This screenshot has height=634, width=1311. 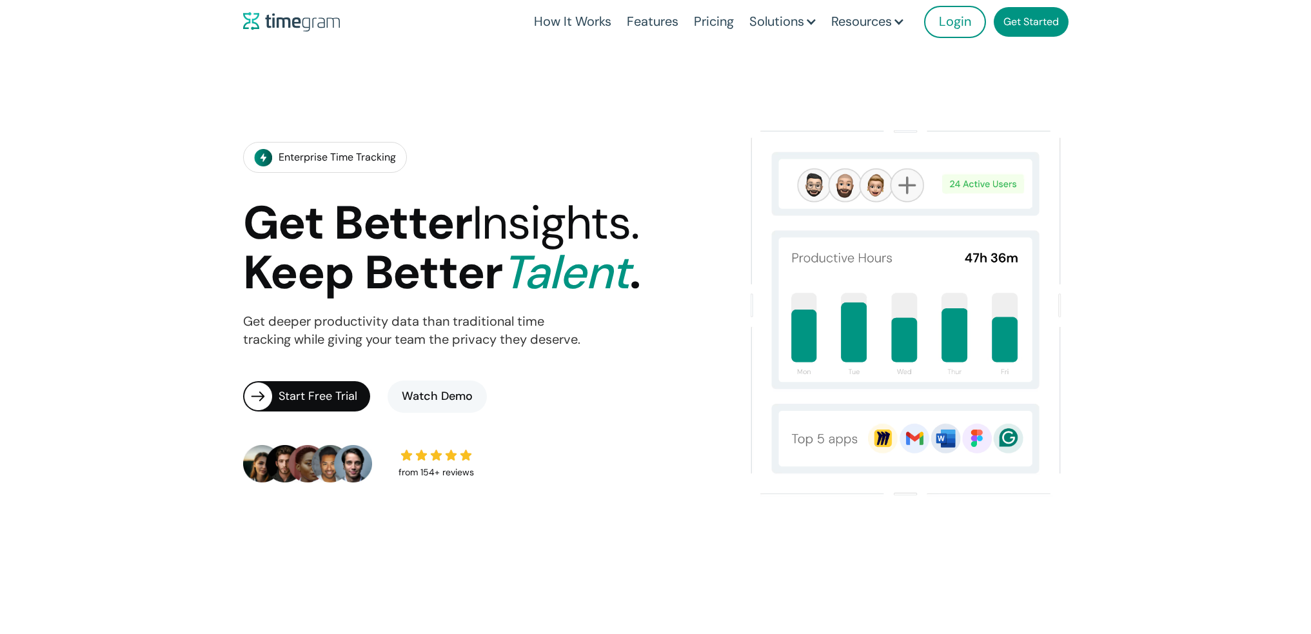 I want to click on a: Watch Demo, so click(x=437, y=397).